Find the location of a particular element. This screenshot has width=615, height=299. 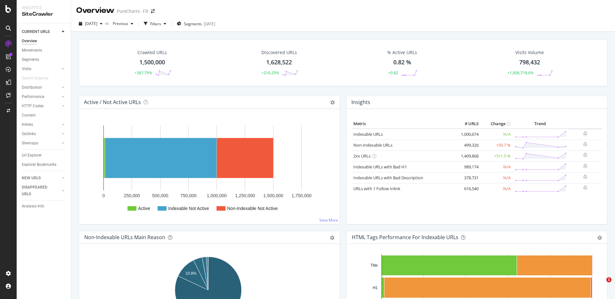

div: Visits is located at coordinates (27, 69).